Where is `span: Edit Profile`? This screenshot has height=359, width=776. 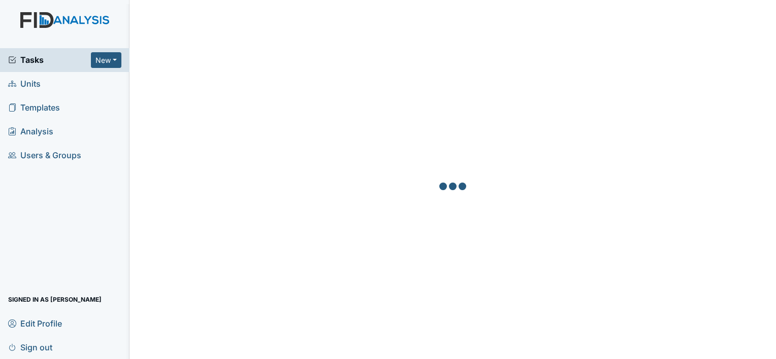 span: Edit Profile is located at coordinates (35, 323).